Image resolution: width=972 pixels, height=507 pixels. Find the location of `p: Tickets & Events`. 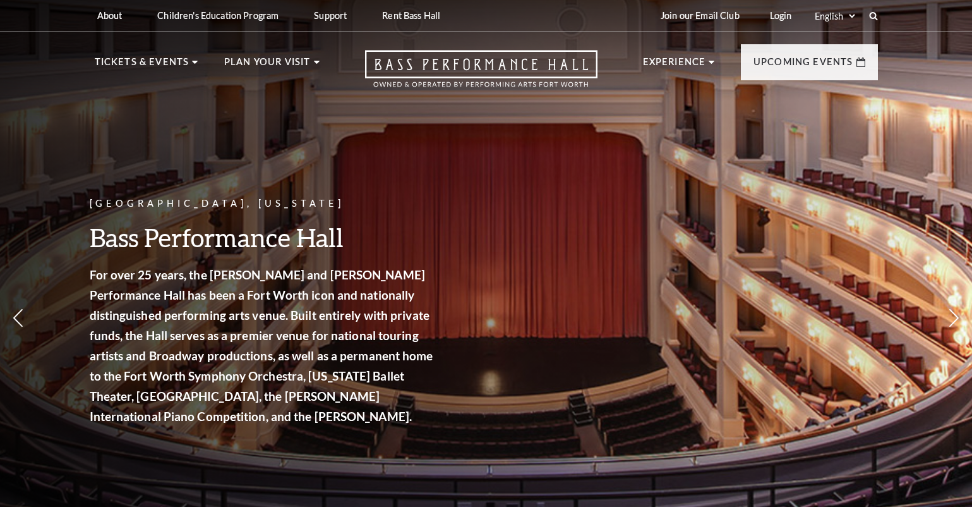

p: Tickets & Events is located at coordinates (142, 66).